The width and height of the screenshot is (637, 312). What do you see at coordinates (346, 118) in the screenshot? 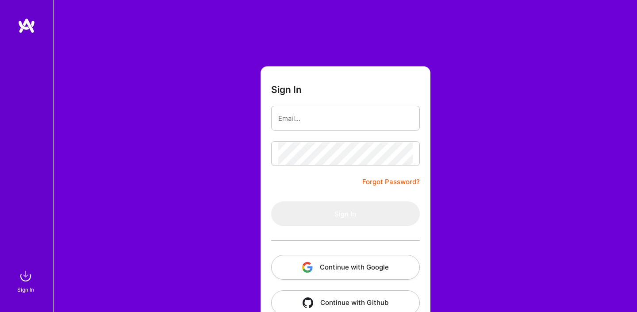
I see `input: Email...` at bounding box center [346, 118].